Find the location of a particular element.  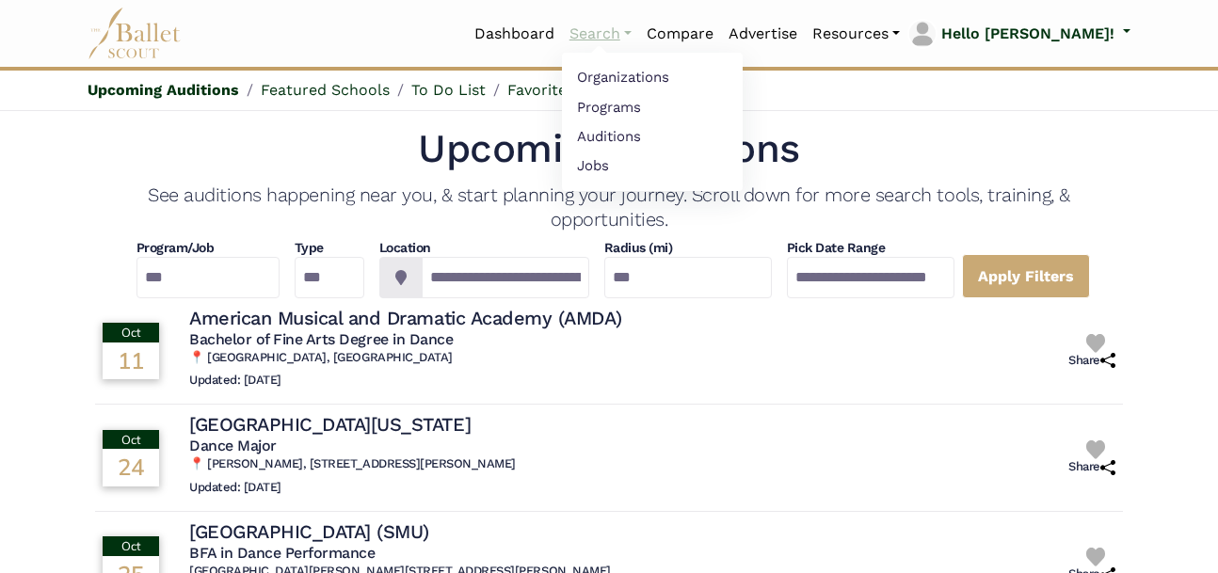

h5: BFA in Dance Performance is located at coordinates (400, 554).